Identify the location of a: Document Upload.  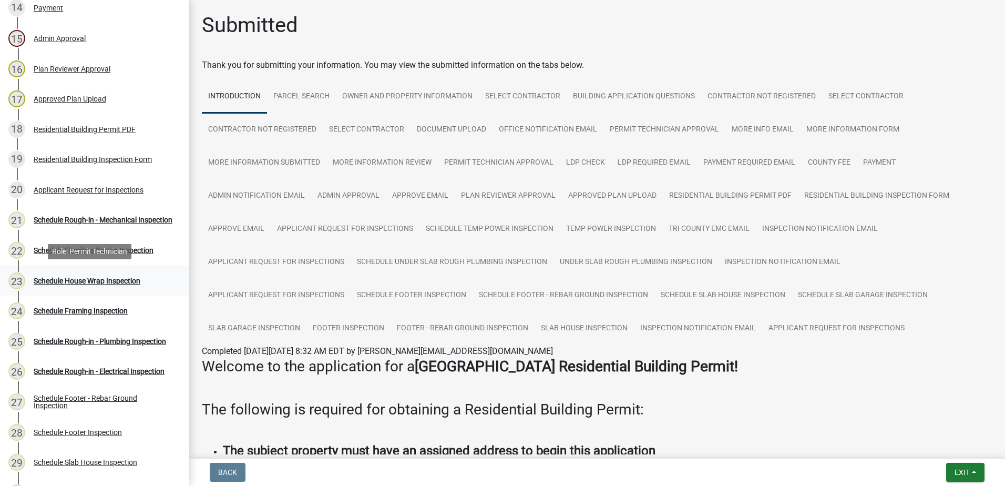
(451, 130).